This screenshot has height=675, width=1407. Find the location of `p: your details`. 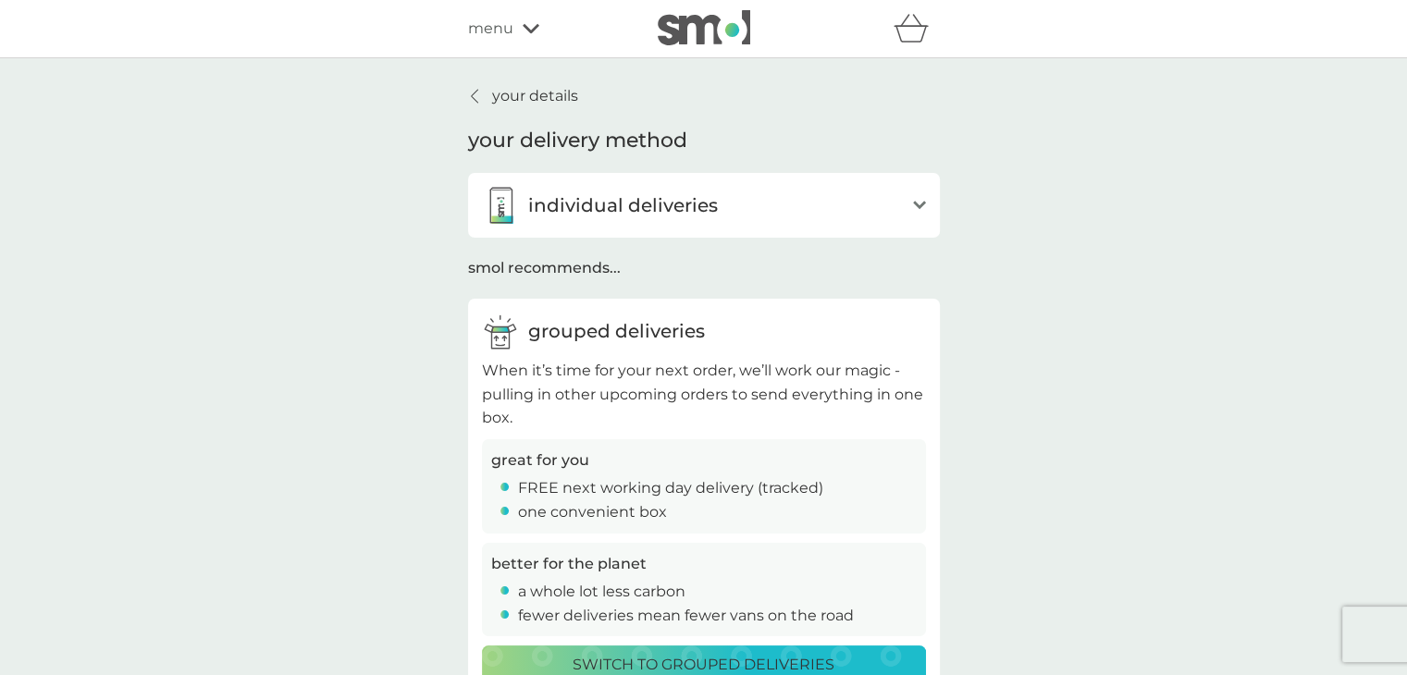

p: your details is located at coordinates (535, 96).